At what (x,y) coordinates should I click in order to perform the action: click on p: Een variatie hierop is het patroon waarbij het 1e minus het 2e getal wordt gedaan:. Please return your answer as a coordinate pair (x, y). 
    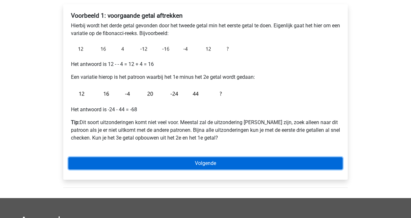
    Looking at the image, I should click on (205, 77).